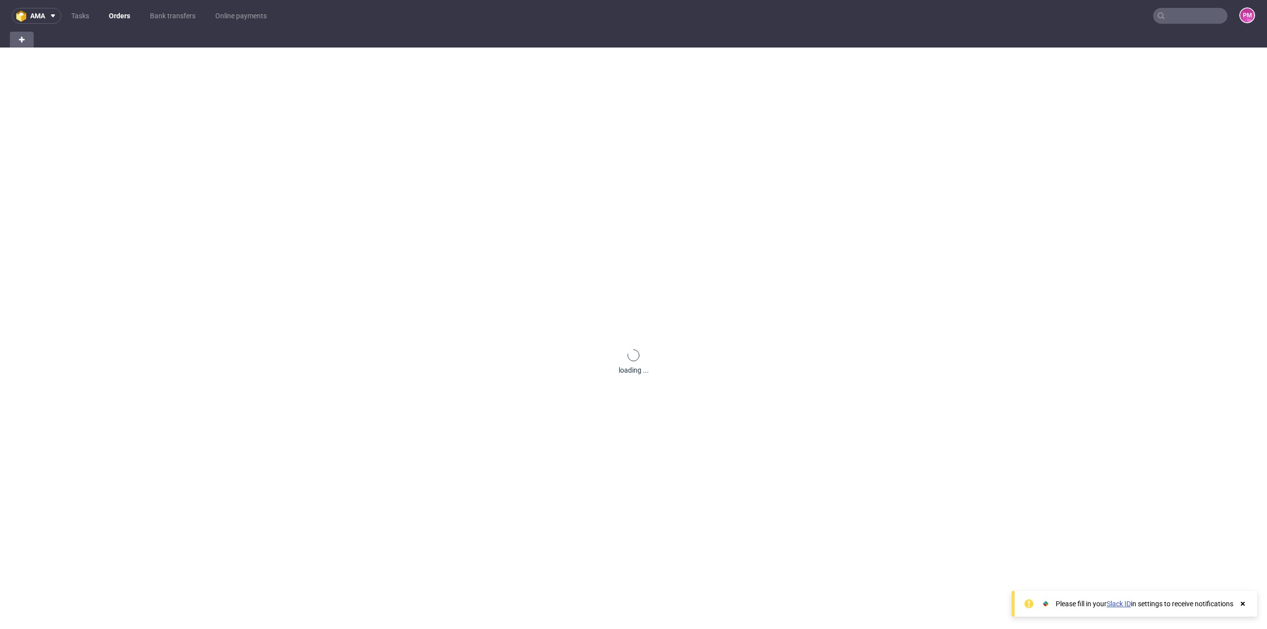 The image size is (1267, 629). What do you see at coordinates (1144, 604) in the screenshot?
I see `div: Please fill in your in settings to receive notifications` at bounding box center [1144, 604].